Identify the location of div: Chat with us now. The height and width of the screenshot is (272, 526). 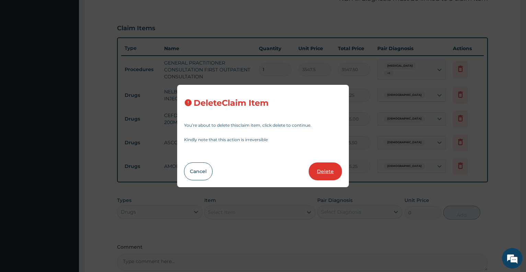
(75, 43).